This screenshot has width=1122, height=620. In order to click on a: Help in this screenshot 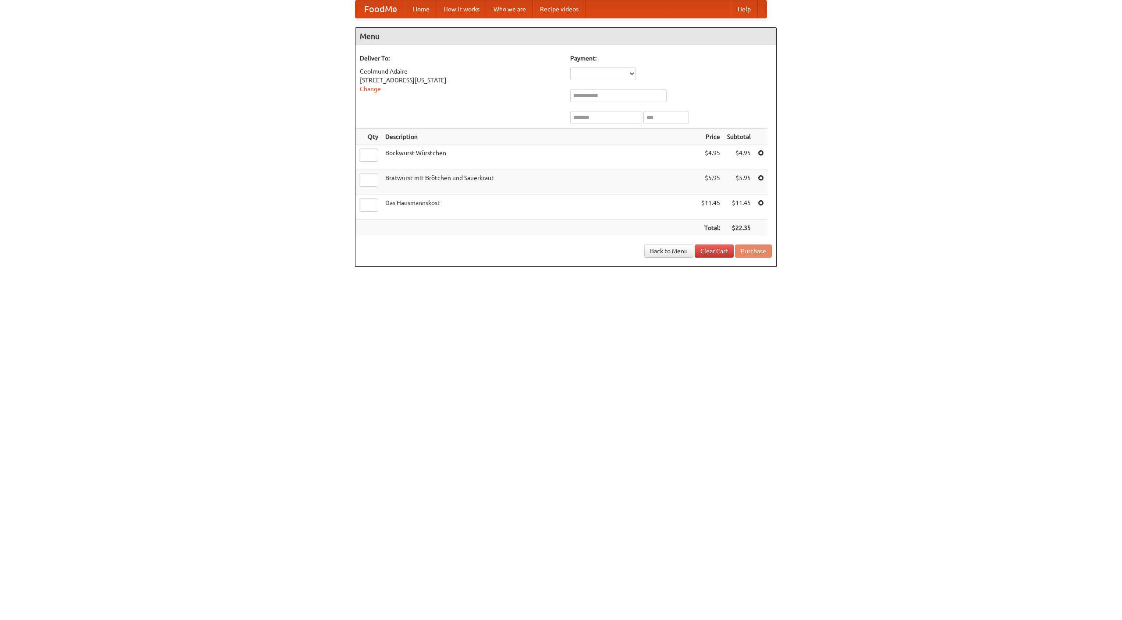, I will do `click(744, 9)`.